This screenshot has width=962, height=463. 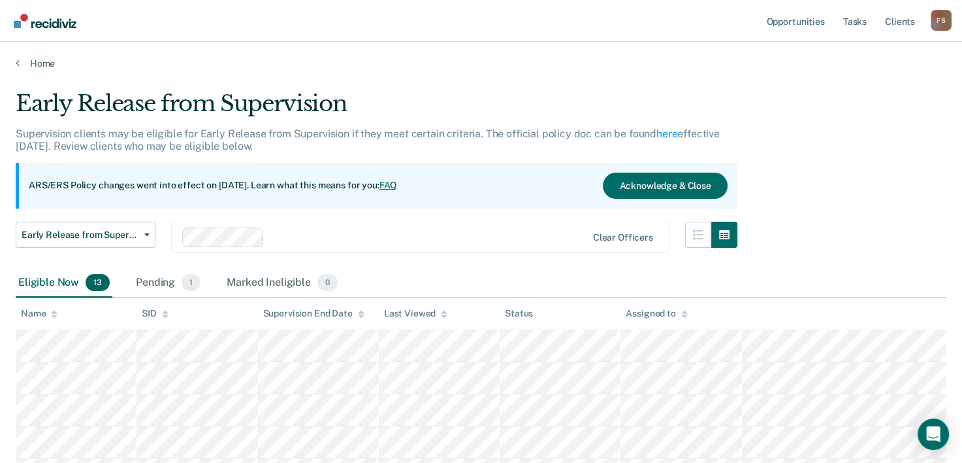 I want to click on button: Early Release from Supervision, so click(x=86, y=235).